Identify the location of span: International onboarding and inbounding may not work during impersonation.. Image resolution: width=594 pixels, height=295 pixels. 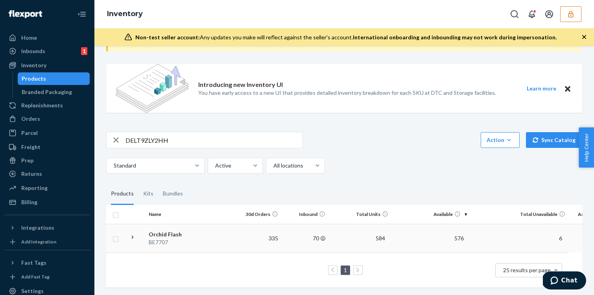
(455, 37).